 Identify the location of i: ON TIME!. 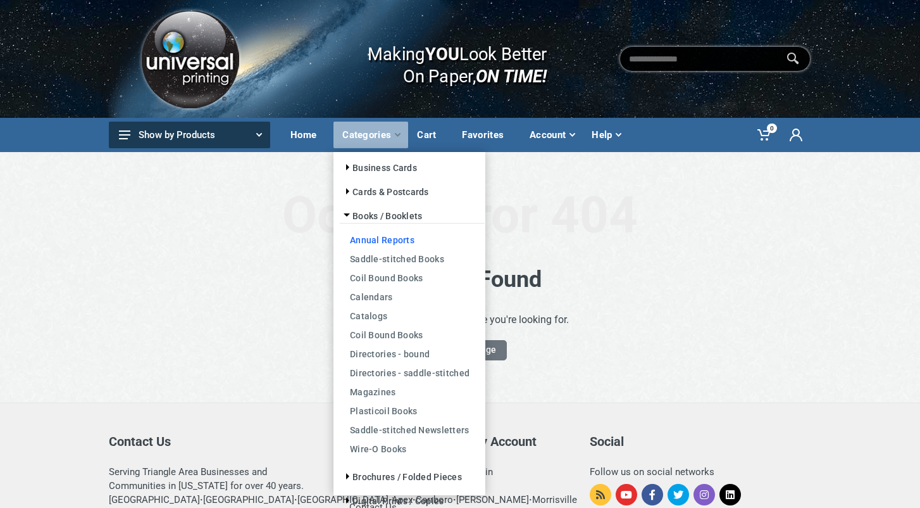
(511, 76).